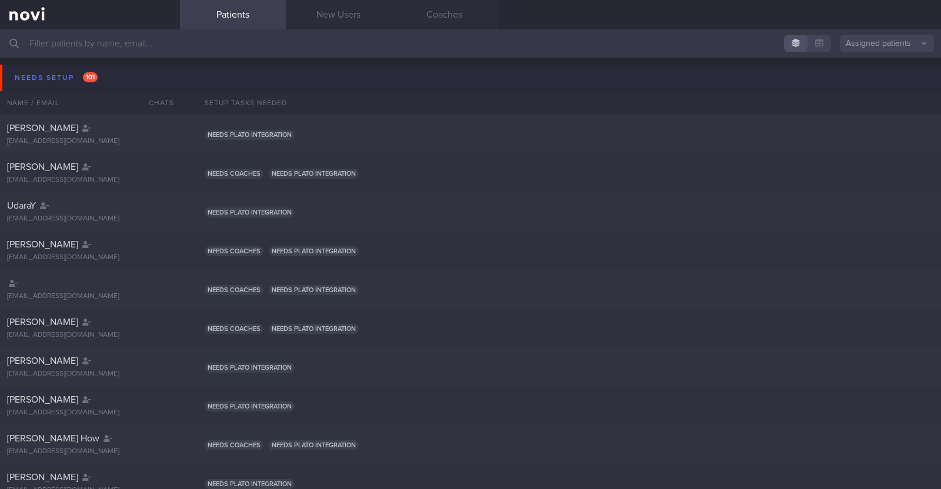 The height and width of the screenshot is (489, 941). I want to click on div: Needs setup, so click(56, 78).